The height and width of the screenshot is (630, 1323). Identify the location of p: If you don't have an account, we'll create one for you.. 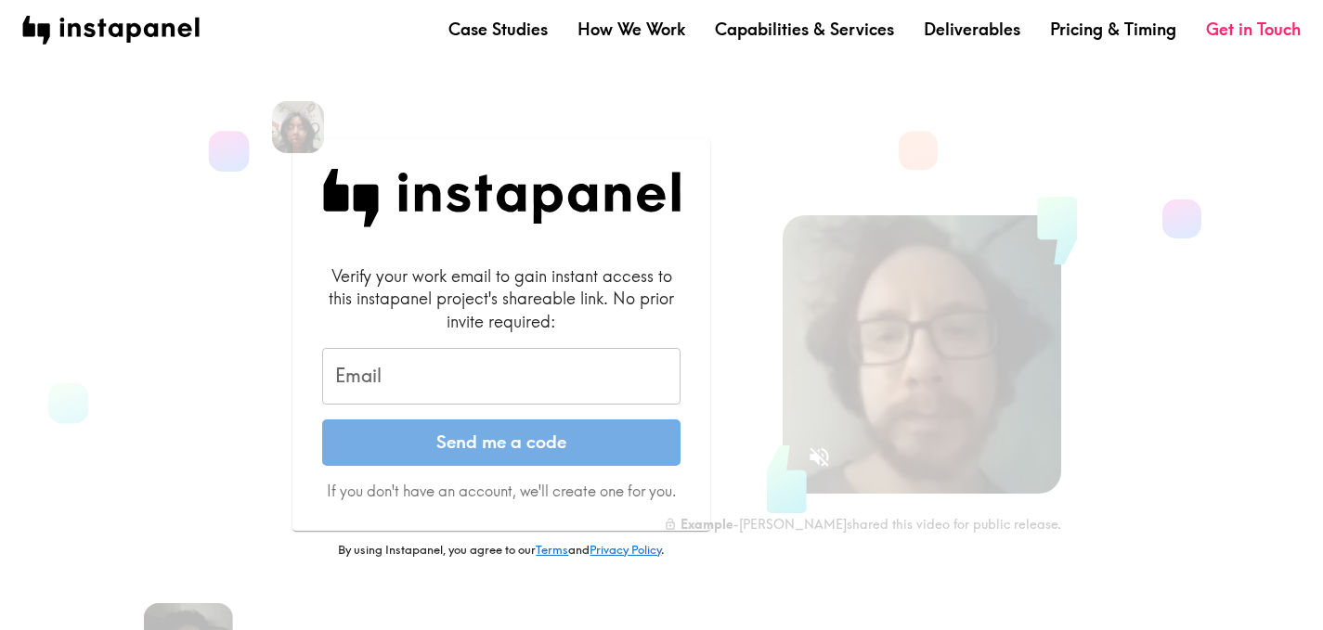
(501, 491).